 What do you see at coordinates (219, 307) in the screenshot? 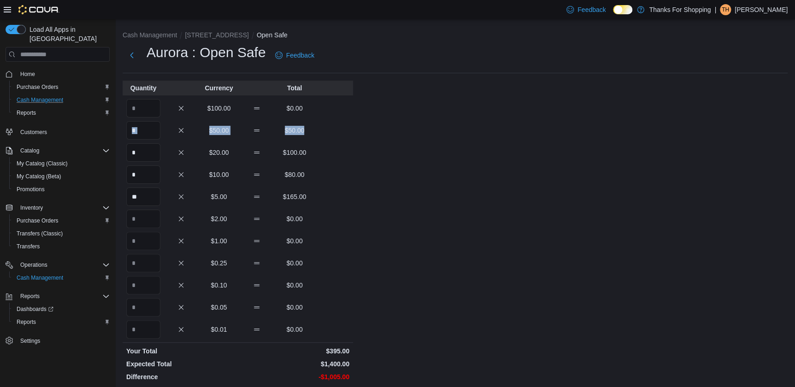
I see `p: $0.05` at bounding box center [219, 307].